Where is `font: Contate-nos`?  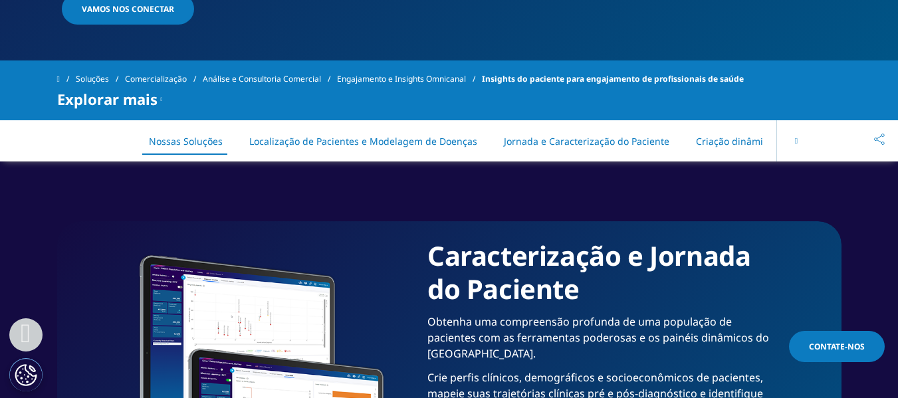 font: Contate-nos is located at coordinates (837, 346).